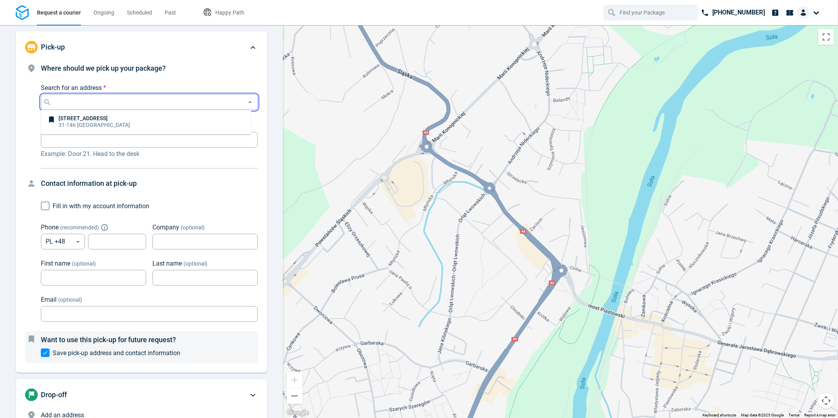 The image size is (838, 418). I want to click on button: Toggle fullscreen view, so click(826, 37).